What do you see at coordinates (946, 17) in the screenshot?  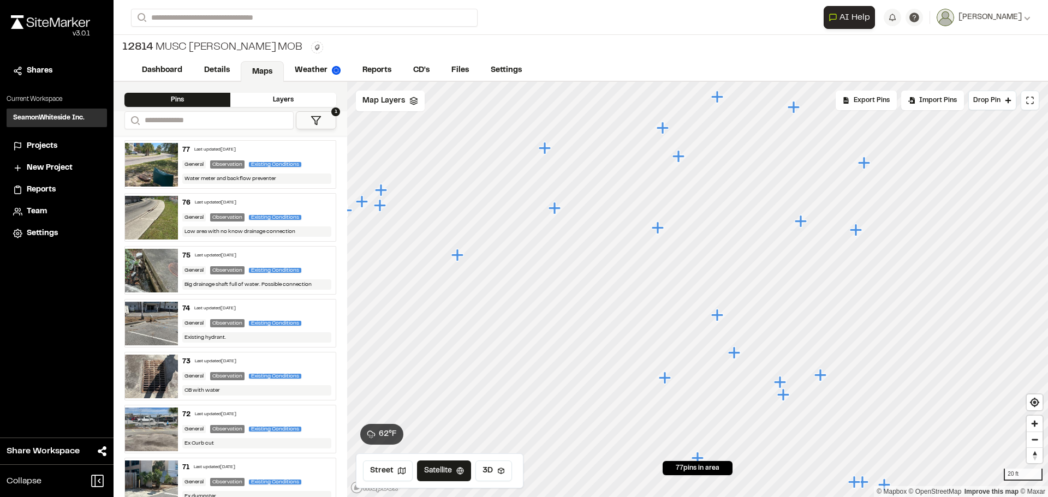 I see `img: User` at bounding box center [946, 17].